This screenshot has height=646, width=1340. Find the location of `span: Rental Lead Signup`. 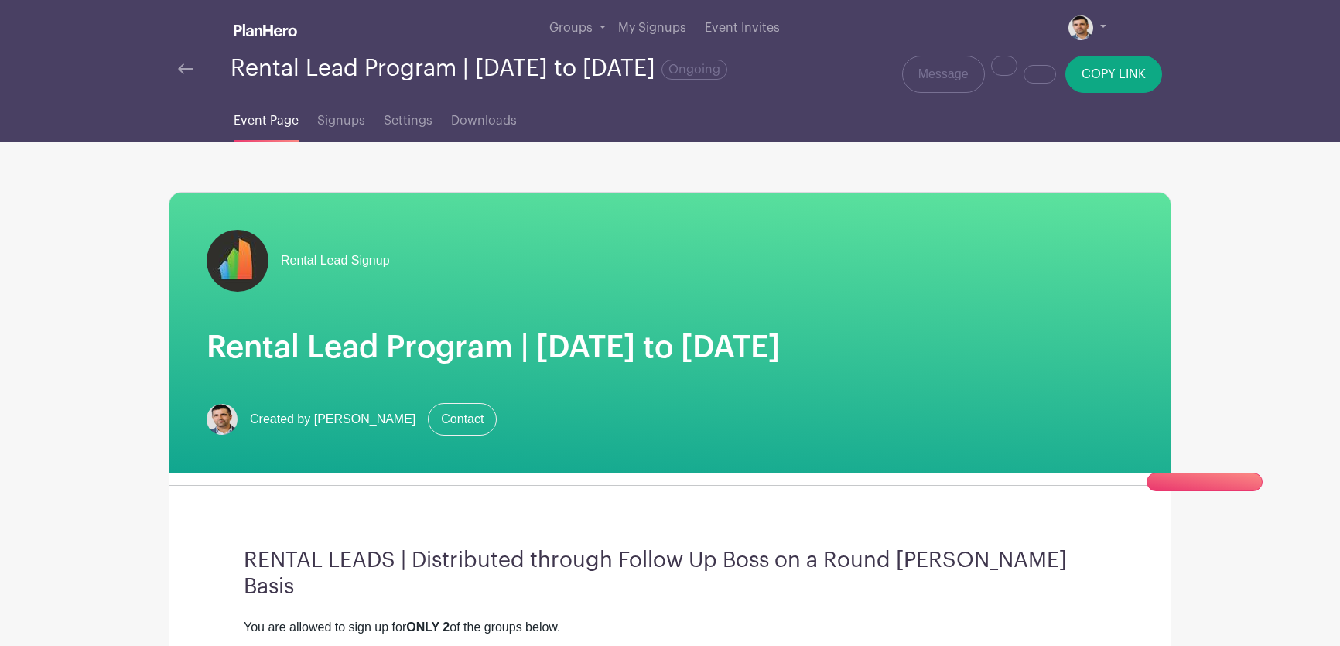

span: Rental Lead Signup is located at coordinates (335, 261).